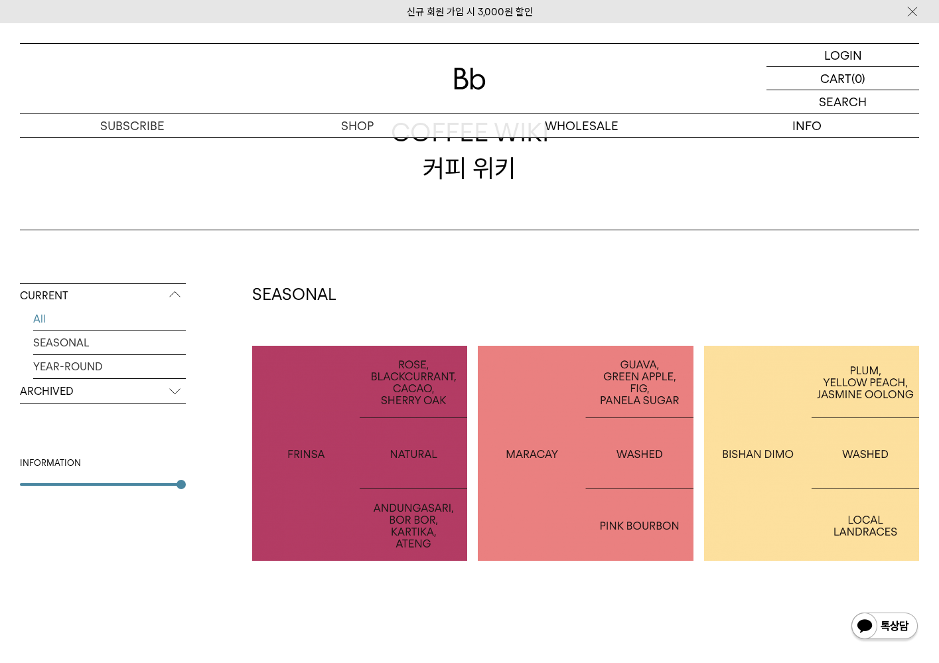 The image size is (939, 663). I want to click on a: SHOP, so click(357, 125).